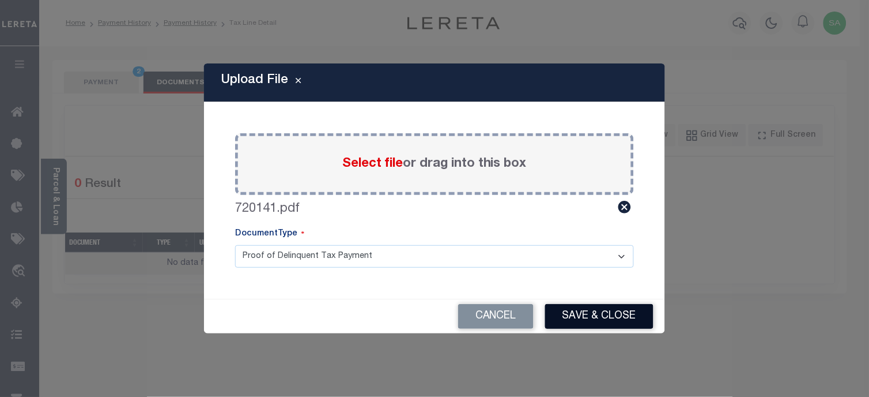  I want to click on button: Save & Close, so click(599, 316).